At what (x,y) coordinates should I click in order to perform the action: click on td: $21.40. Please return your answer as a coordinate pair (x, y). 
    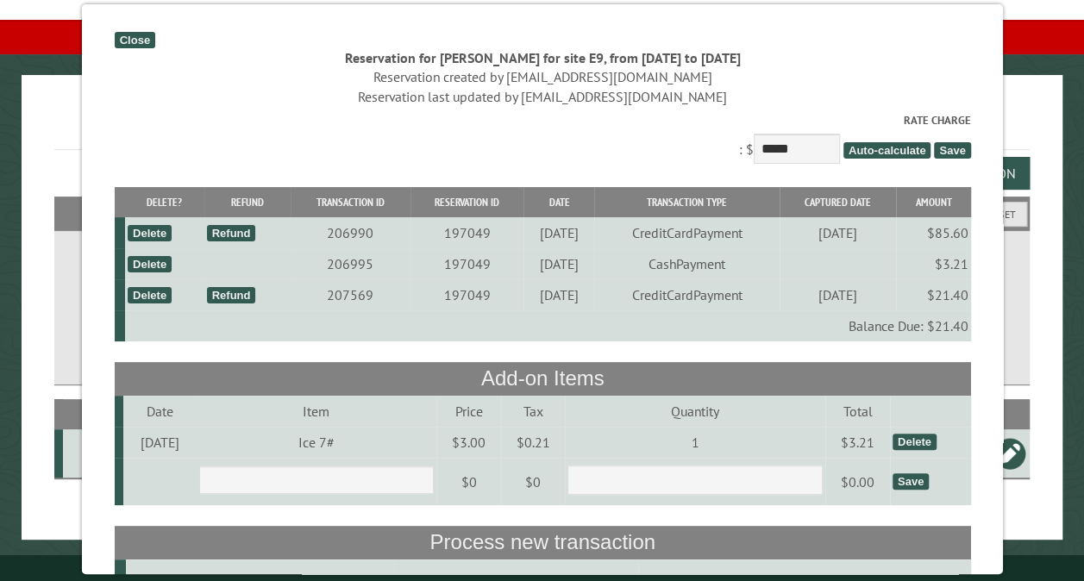
    Looking at the image, I should click on (932, 295).